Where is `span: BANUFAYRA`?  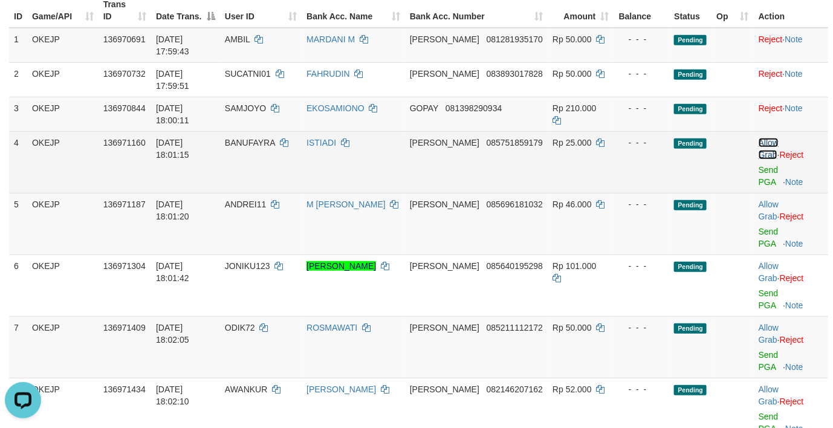 span: BANUFAYRA is located at coordinates (250, 143).